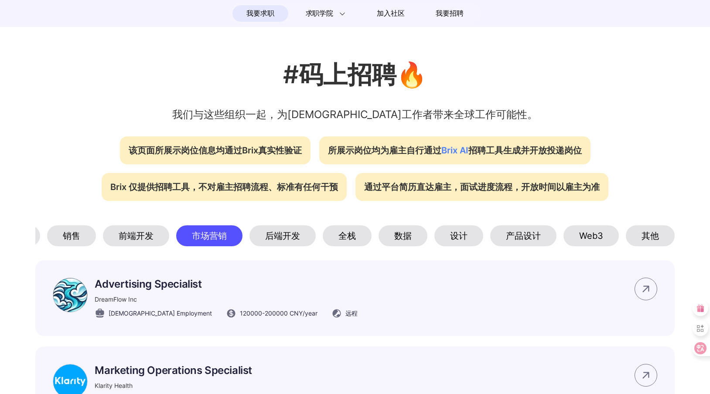 The height and width of the screenshot is (394, 710). Describe the element at coordinates (282, 236) in the screenshot. I see `div: 后端开发` at that location.